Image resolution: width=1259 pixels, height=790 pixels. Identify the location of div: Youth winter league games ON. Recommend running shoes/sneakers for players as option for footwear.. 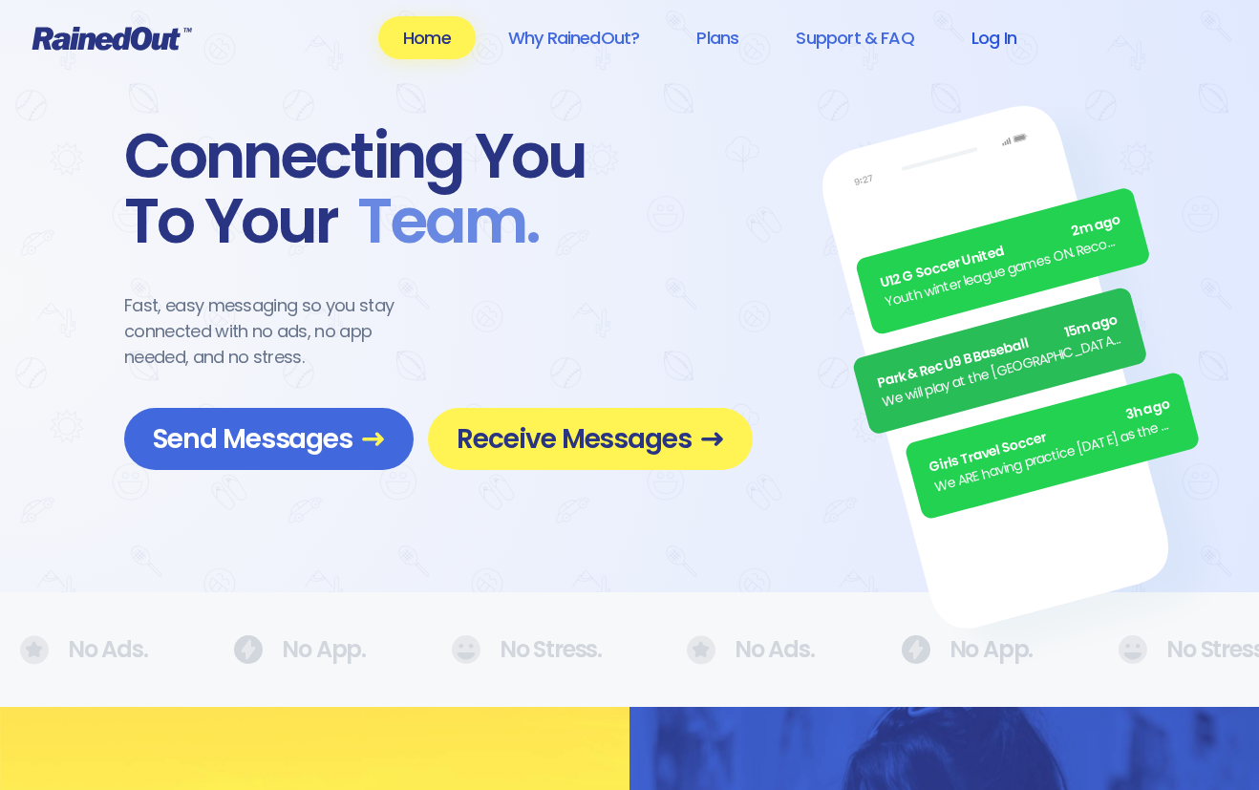
(1006, 271).